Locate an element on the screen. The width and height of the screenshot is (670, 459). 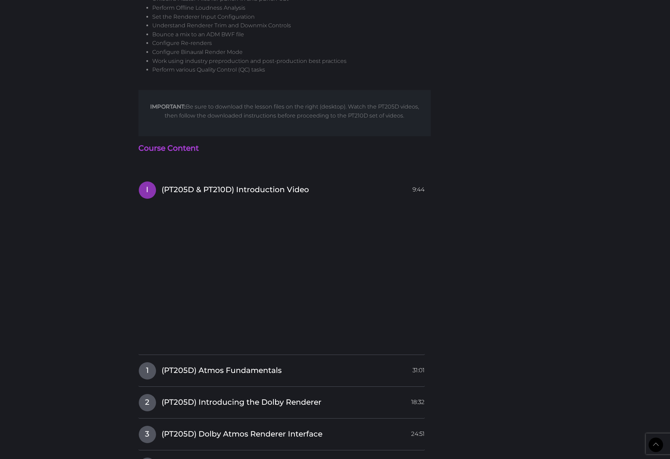
span: 1 is located at coordinates (147, 371).